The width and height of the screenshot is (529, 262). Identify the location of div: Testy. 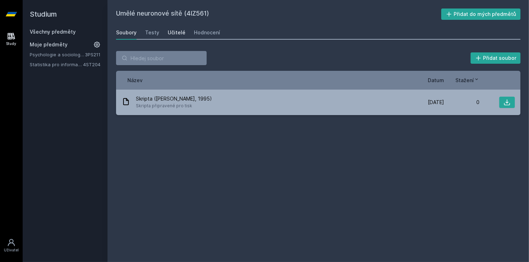
(152, 33).